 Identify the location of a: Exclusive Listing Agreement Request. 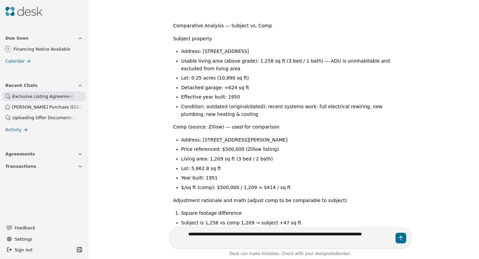
(44, 96).